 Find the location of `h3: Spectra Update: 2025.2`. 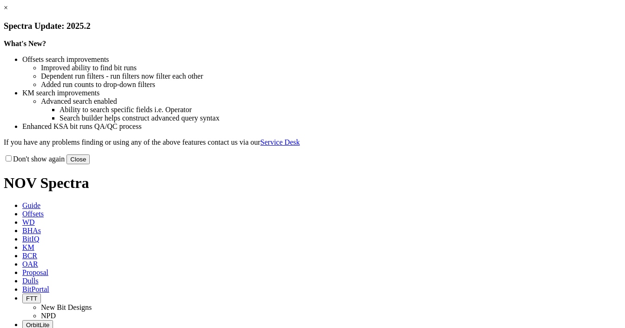

h3: Spectra Update: 2025.2 is located at coordinates (312, 26).